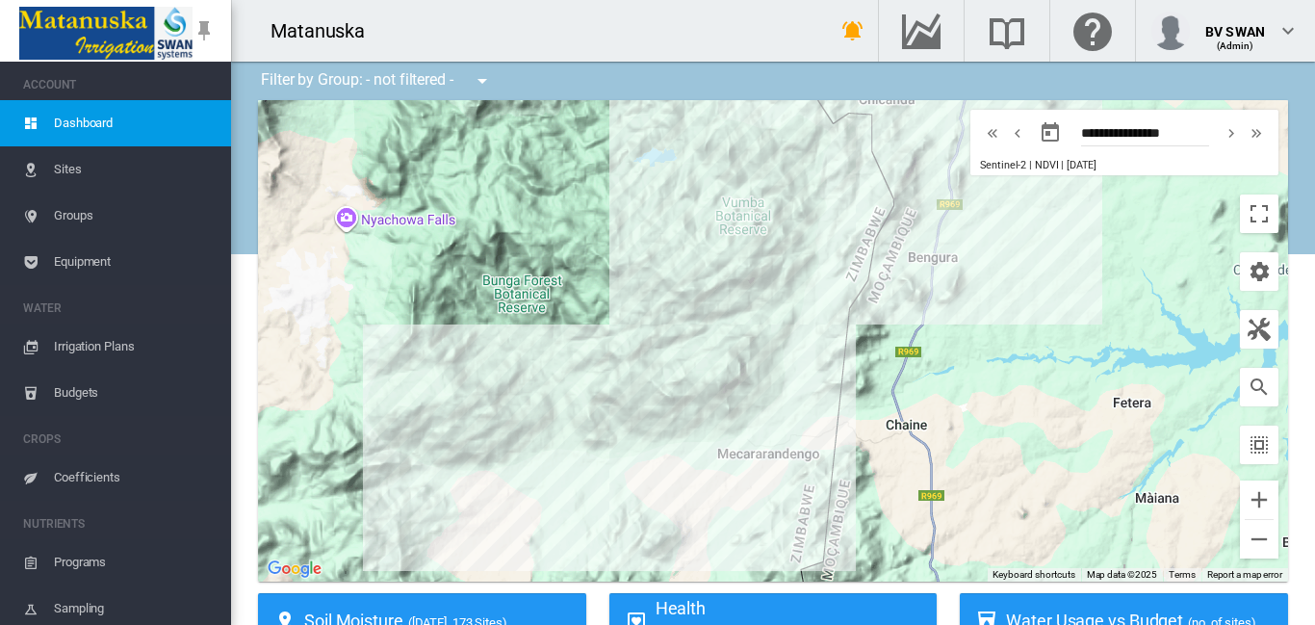  Describe the element at coordinates (135, 216) in the screenshot. I see `span: Groups` at that location.